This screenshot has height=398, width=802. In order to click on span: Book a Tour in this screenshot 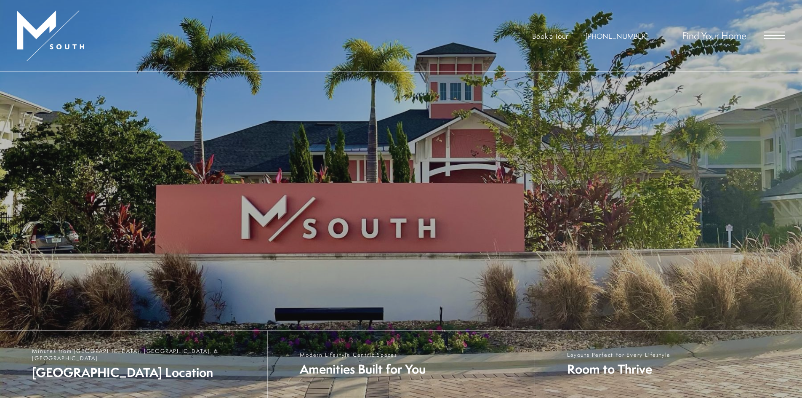, I will do `click(550, 36)`.